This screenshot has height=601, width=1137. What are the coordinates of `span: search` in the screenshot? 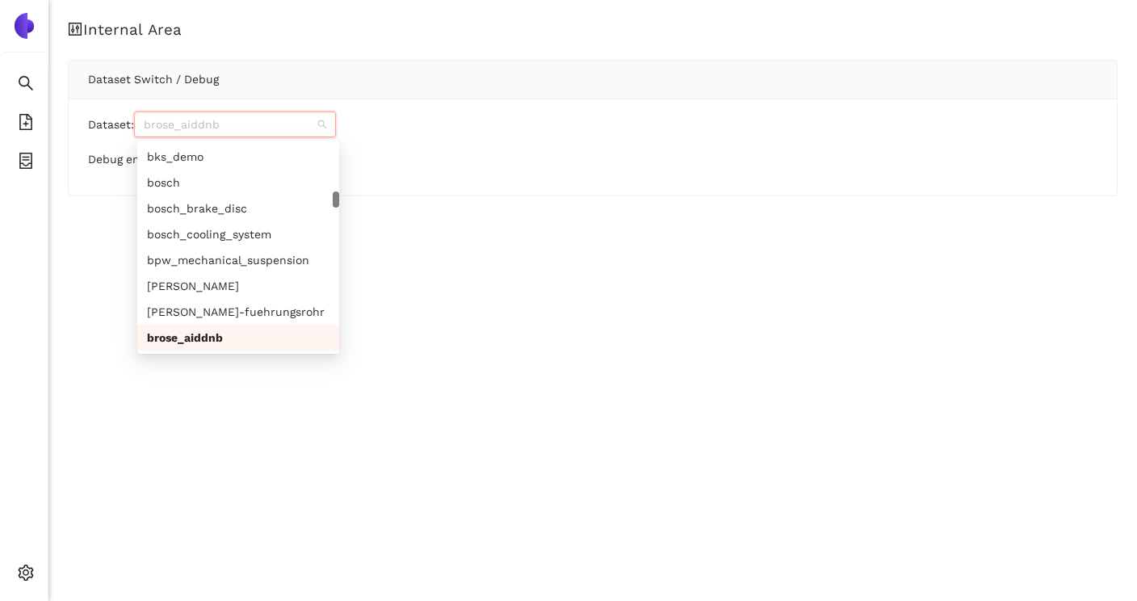 It's located at (26, 86).